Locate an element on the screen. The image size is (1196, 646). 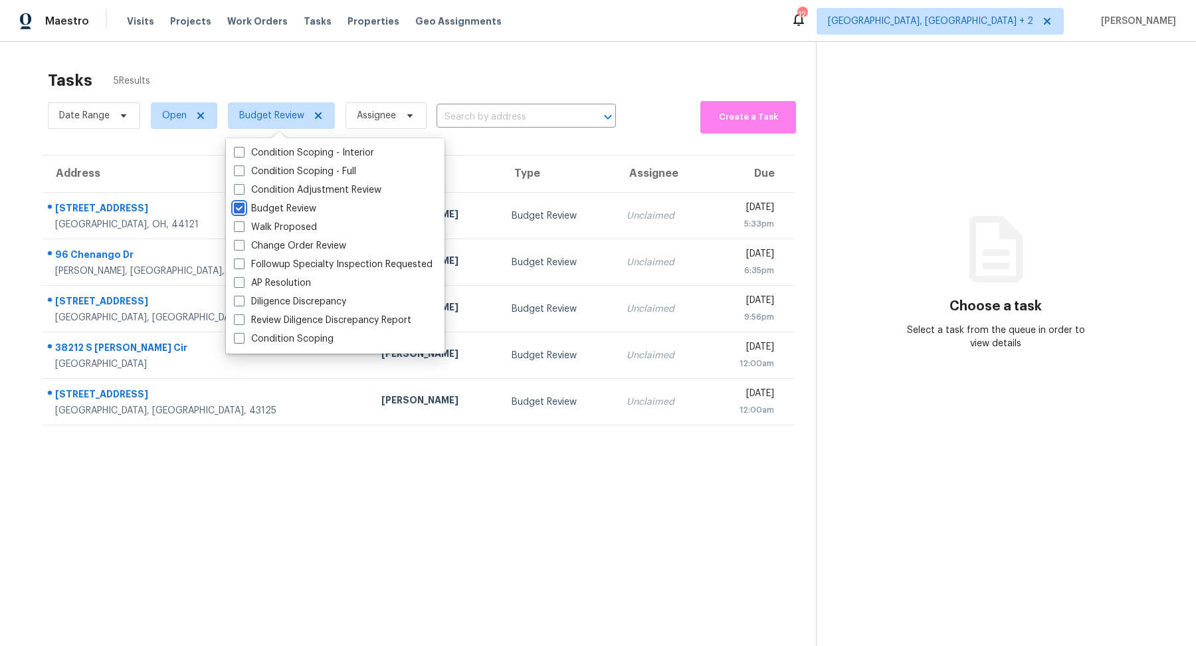
label: AP Resolution is located at coordinates (272, 283).